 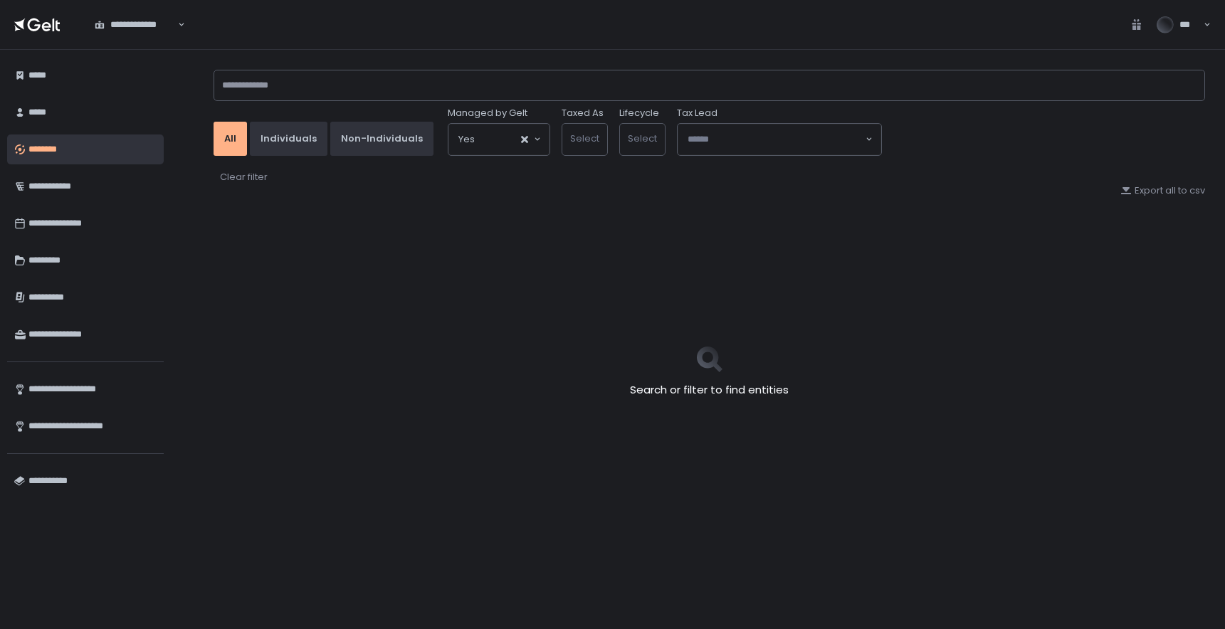 I want to click on div: All, so click(x=230, y=139).